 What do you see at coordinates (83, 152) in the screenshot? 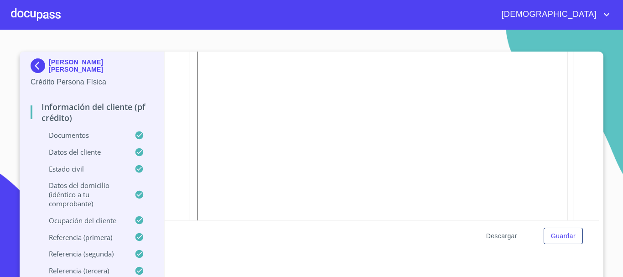
I see `p: Datos del cliente` at bounding box center [83, 152].